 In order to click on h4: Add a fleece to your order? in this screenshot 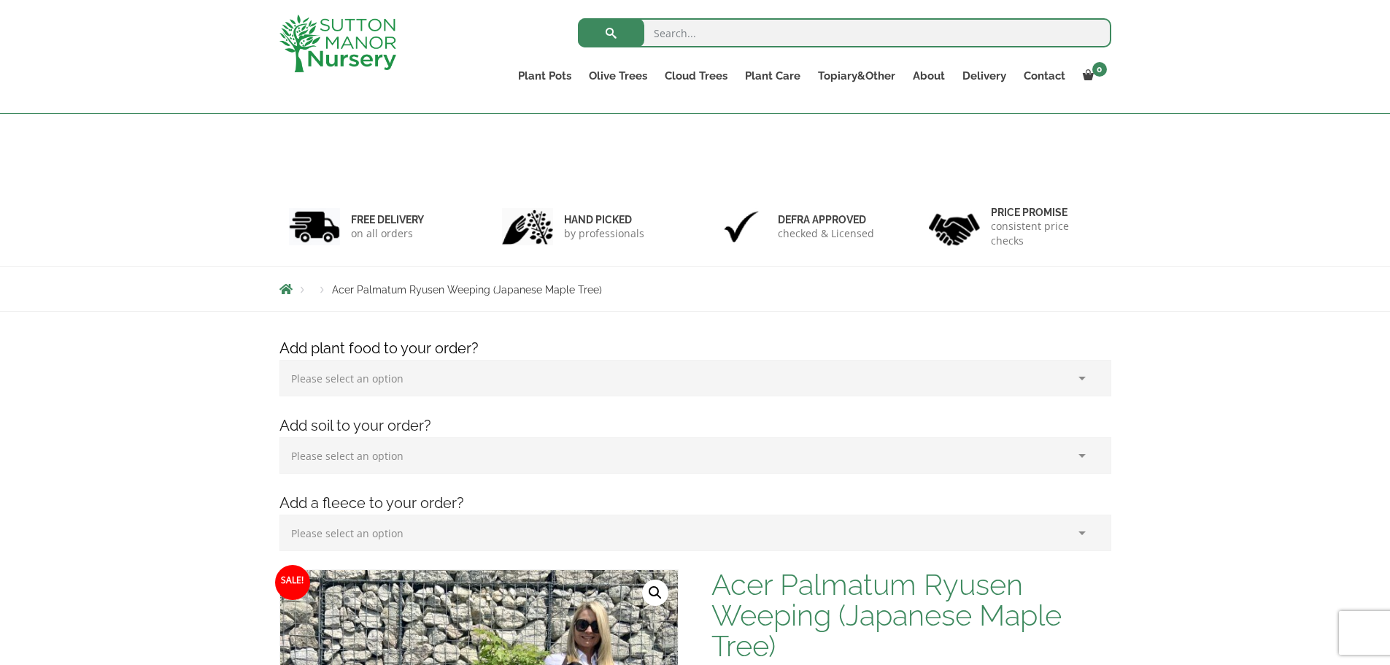, I will do `click(695, 503)`.